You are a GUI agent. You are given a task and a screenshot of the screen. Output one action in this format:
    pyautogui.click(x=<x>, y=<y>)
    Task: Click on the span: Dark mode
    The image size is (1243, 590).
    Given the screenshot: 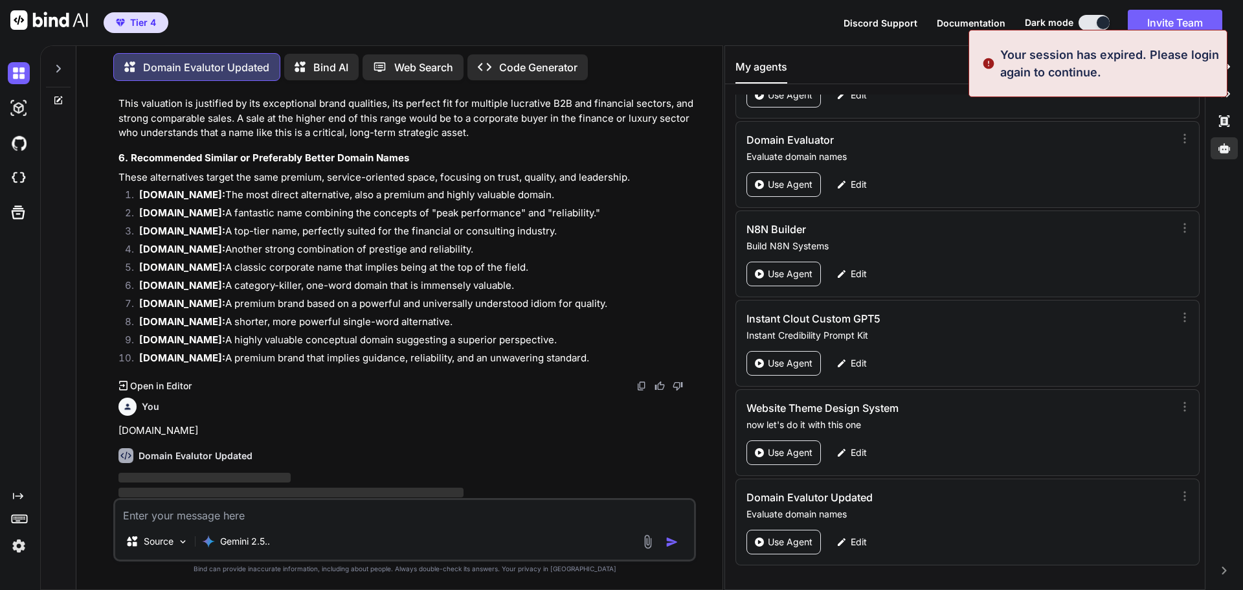 What is the action you would take?
    pyautogui.click(x=1049, y=23)
    